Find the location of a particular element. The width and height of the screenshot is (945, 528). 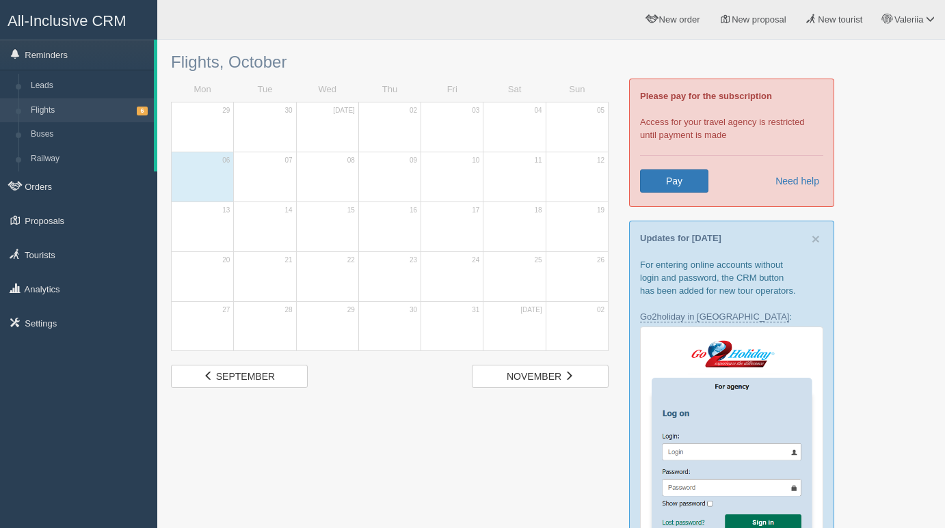

span: 6 is located at coordinates (142, 111).